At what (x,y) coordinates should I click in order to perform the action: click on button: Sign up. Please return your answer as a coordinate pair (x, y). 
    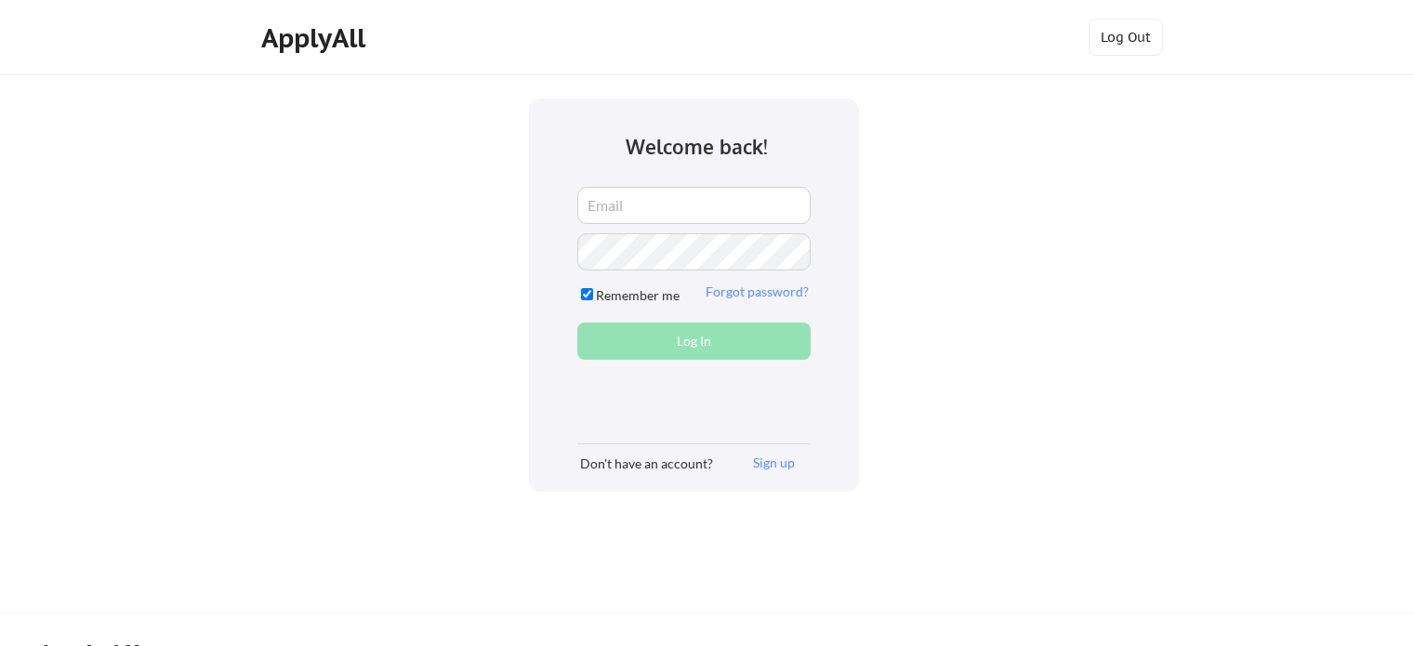
    Looking at the image, I should click on (773, 463).